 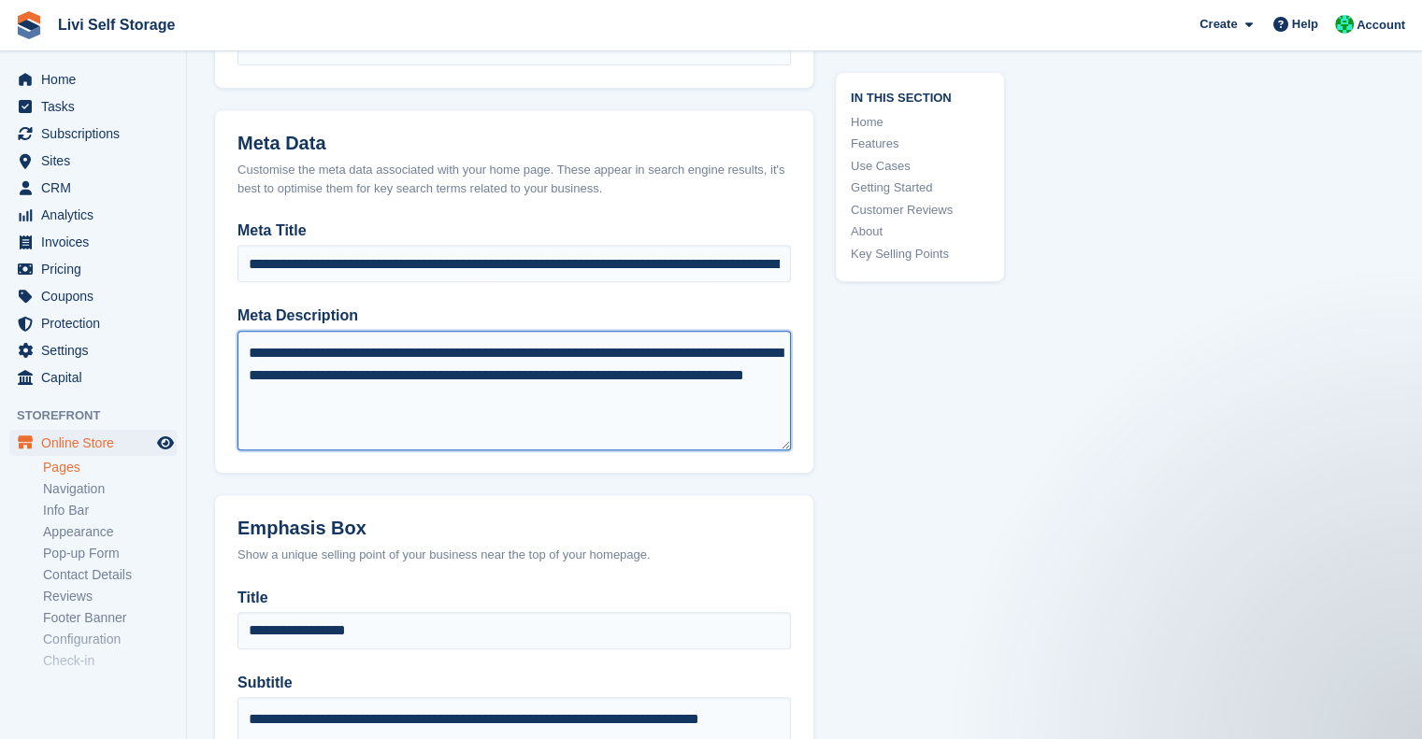 I want to click on span: In this section, so click(x=920, y=96).